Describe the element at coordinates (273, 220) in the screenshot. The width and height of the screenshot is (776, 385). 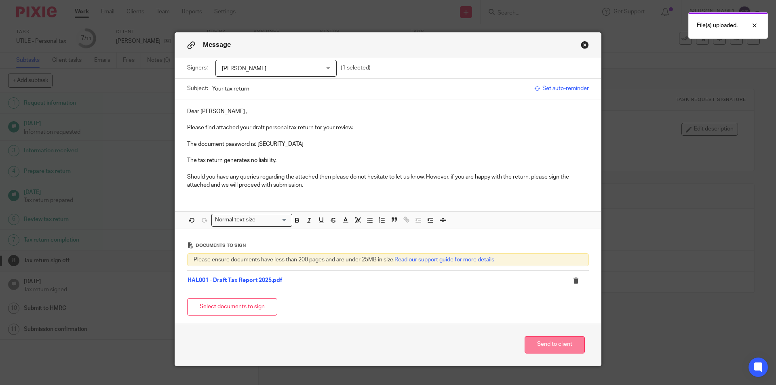
I see `input: Search for option` at that location.